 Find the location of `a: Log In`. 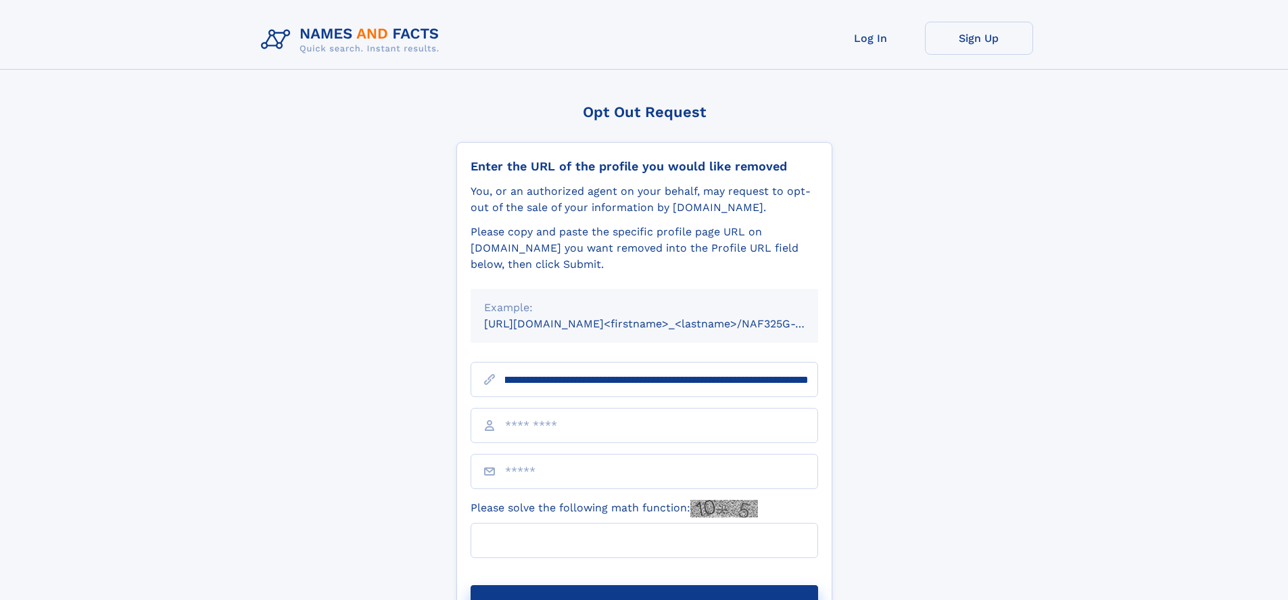

a: Log In is located at coordinates (871, 38).